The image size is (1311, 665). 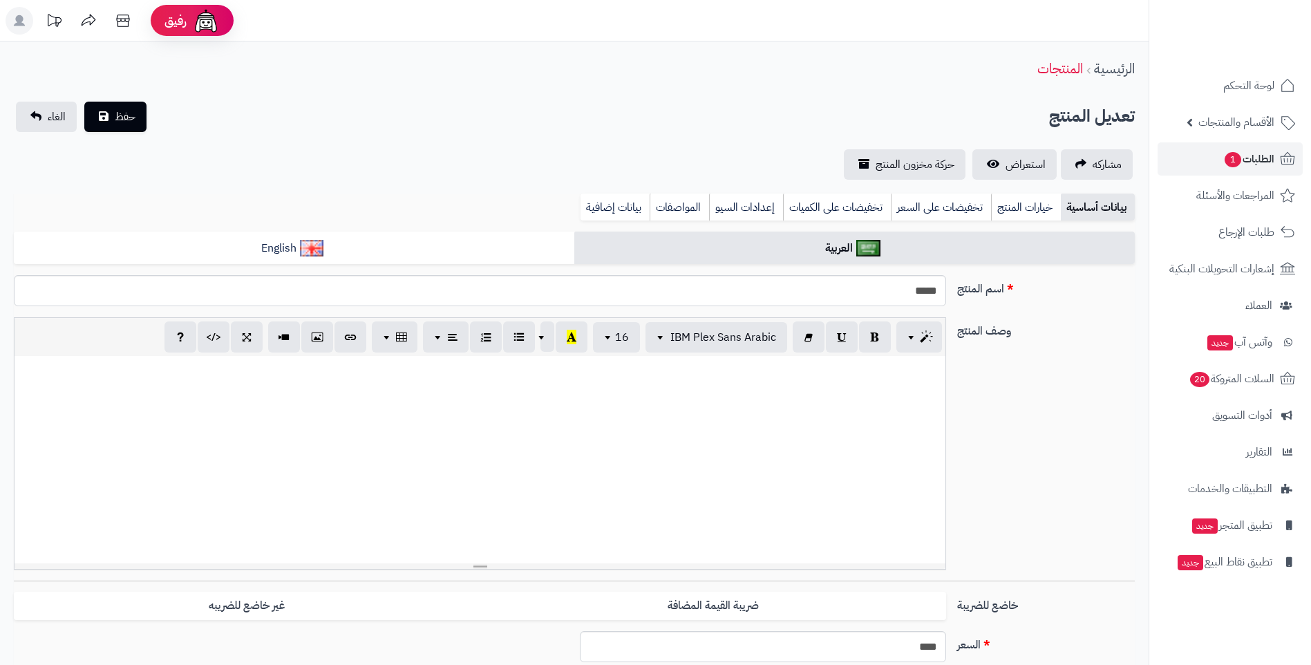 What do you see at coordinates (1248, 159) in the screenshot?
I see `span: الطلبات` at bounding box center [1248, 159].